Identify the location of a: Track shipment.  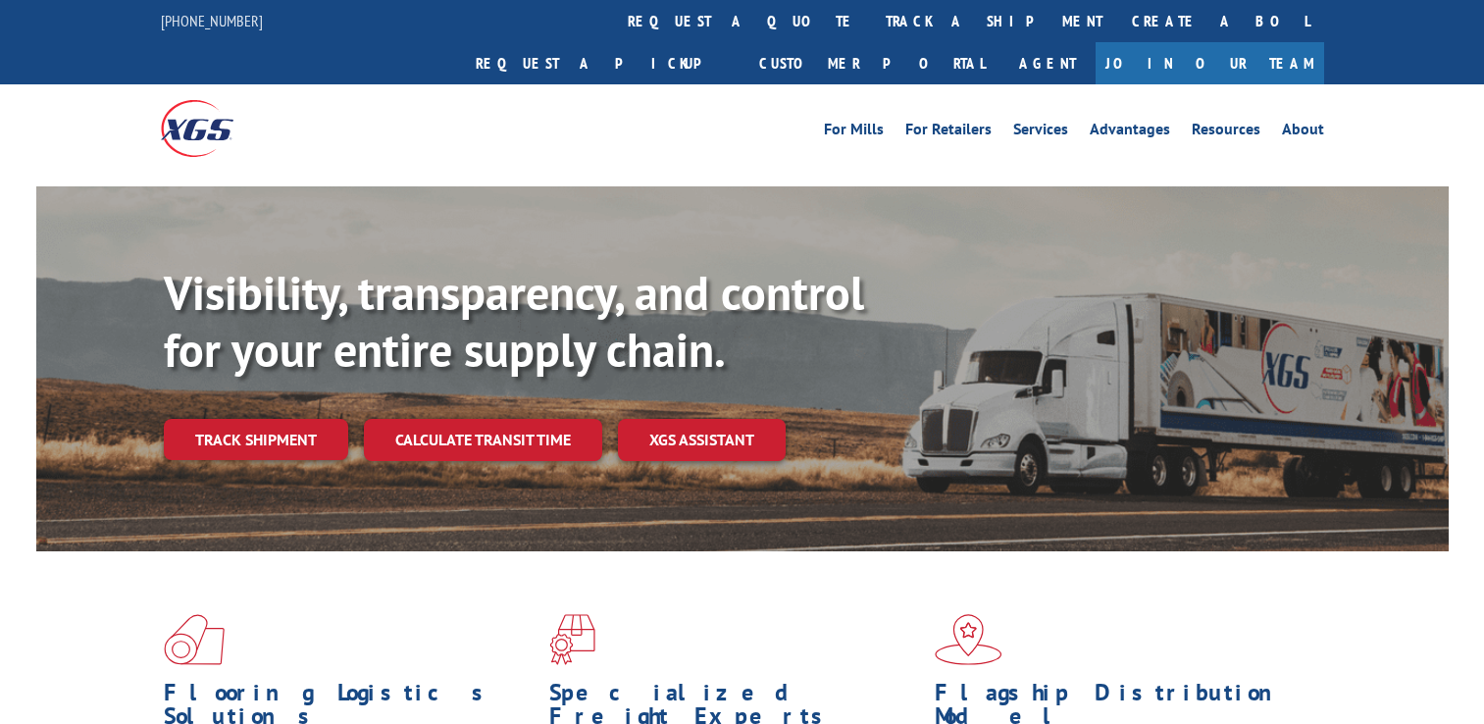
(256, 439).